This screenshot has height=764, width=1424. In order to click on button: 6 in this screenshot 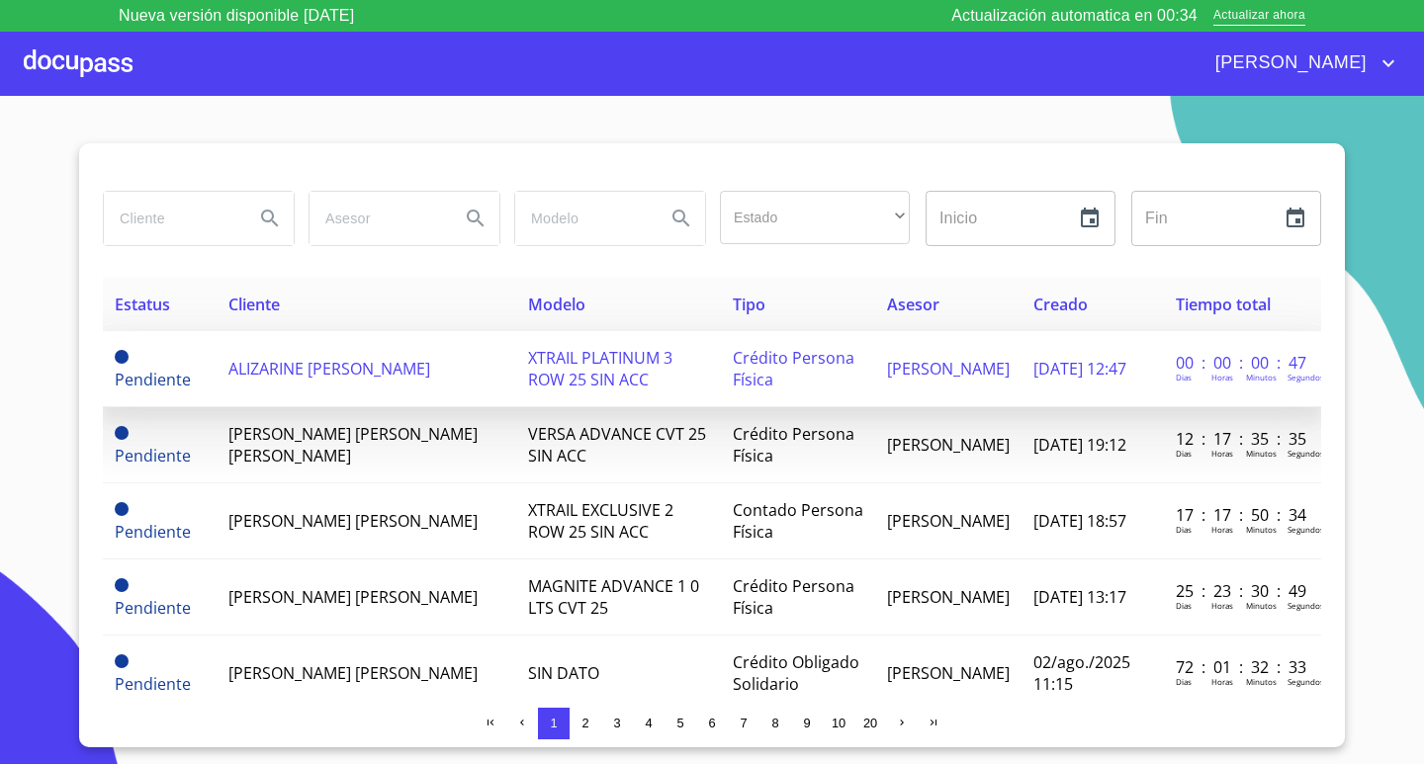, I will do `click(712, 724)`.